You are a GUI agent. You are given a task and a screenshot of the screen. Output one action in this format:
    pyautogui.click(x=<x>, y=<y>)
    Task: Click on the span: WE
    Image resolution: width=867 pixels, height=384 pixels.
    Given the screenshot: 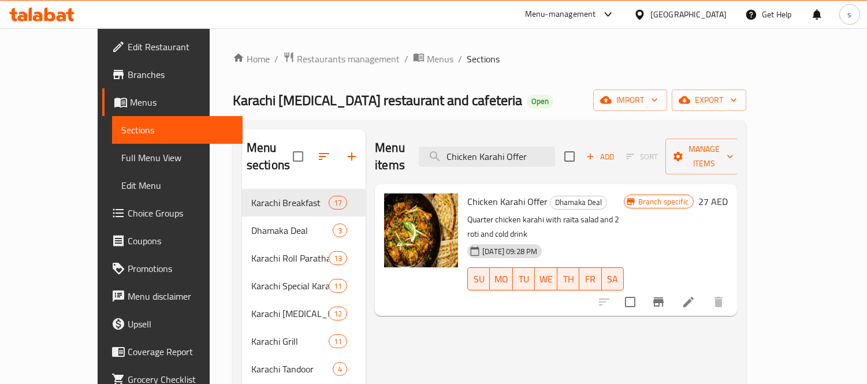 What is the action you would take?
    pyautogui.click(x=546, y=279)
    